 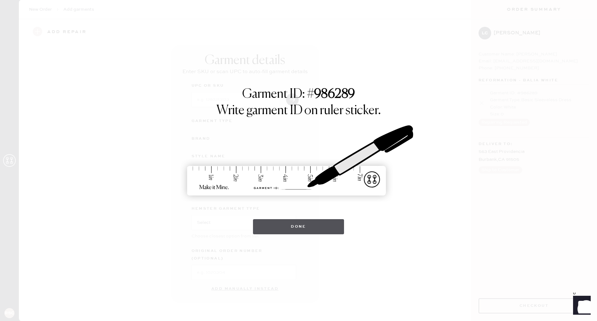 What do you see at coordinates (334, 94) in the screenshot?
I see `strong: 986289` at bounding box center [334, 94].